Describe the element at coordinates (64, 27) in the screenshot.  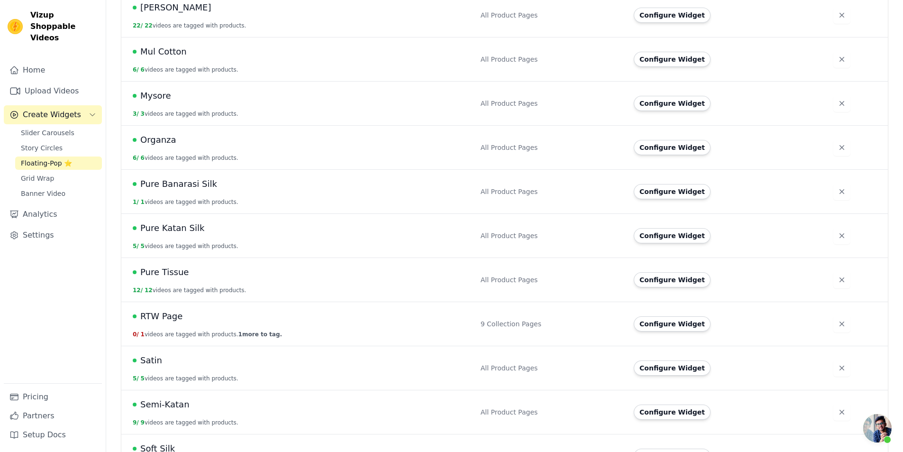
I see `span: Vizup Shoppable Videos` at that location.